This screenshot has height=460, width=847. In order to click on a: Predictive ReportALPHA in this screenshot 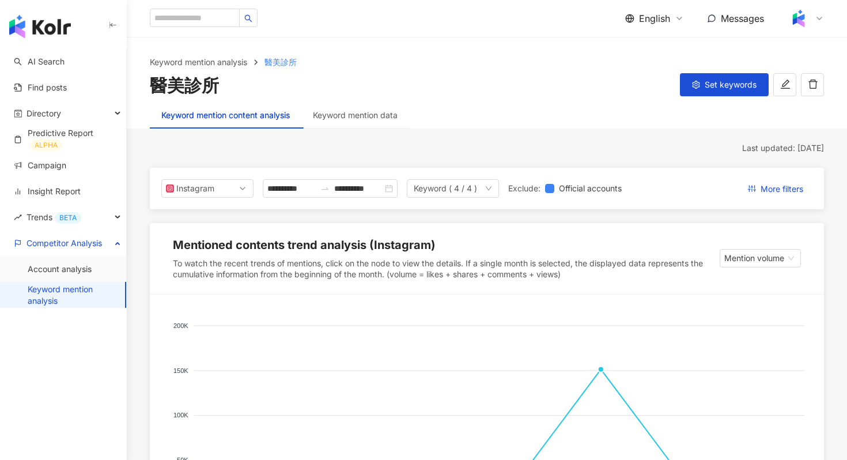, I will do `click(65, 139)`.